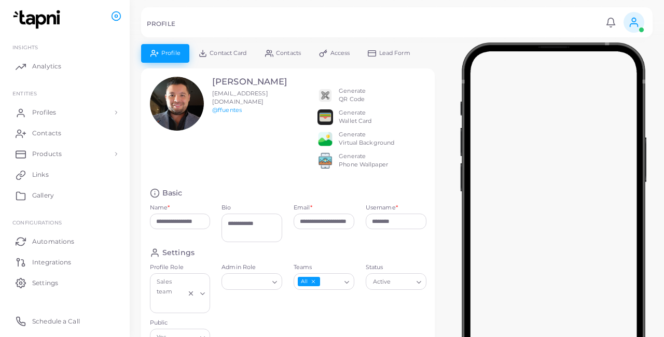  What do you see at coordinates (172, 193) in the screenshot?
I see `h4: Basic` at bounding box center [172, 193].